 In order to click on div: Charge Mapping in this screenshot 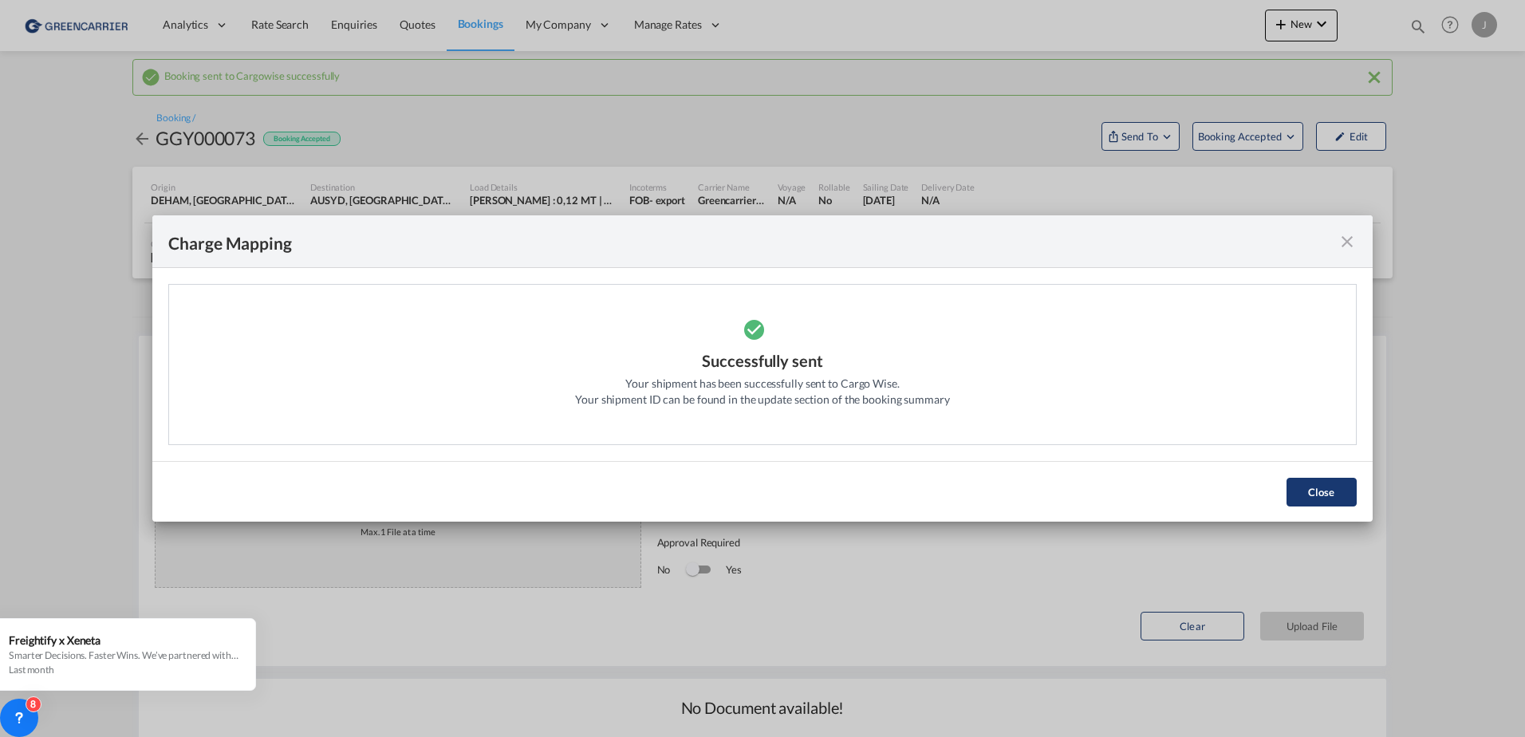, I will do `click(230, 241)`.